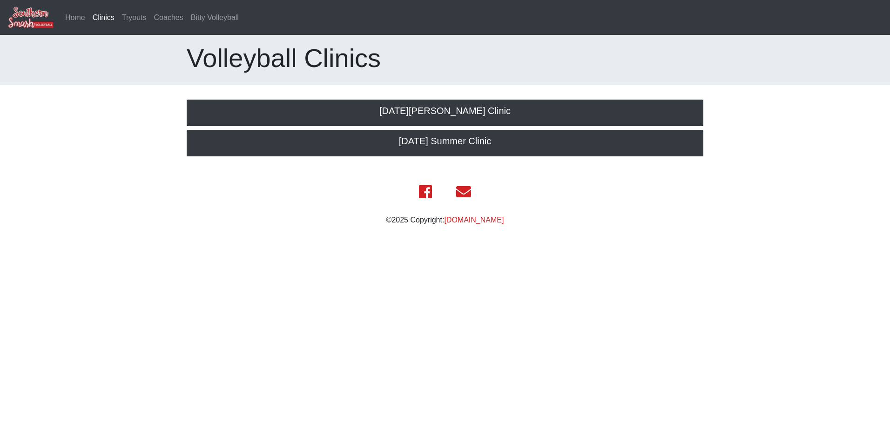  I want to click on a: Bitty Volleyball, so click(215, 18).